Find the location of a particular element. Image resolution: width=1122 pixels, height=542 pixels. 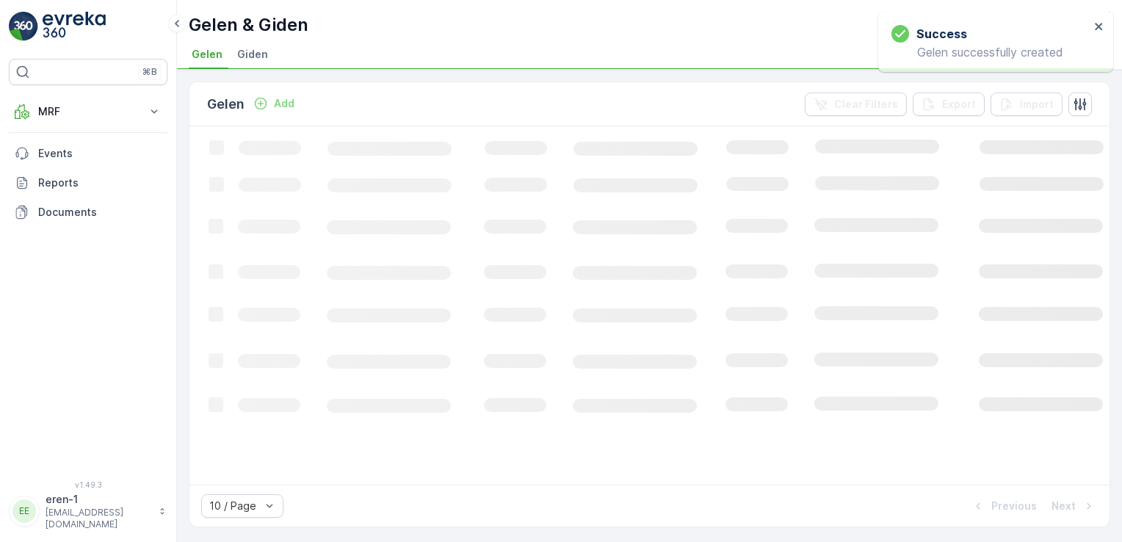

a: Reports is located at coordinates (88, 183).